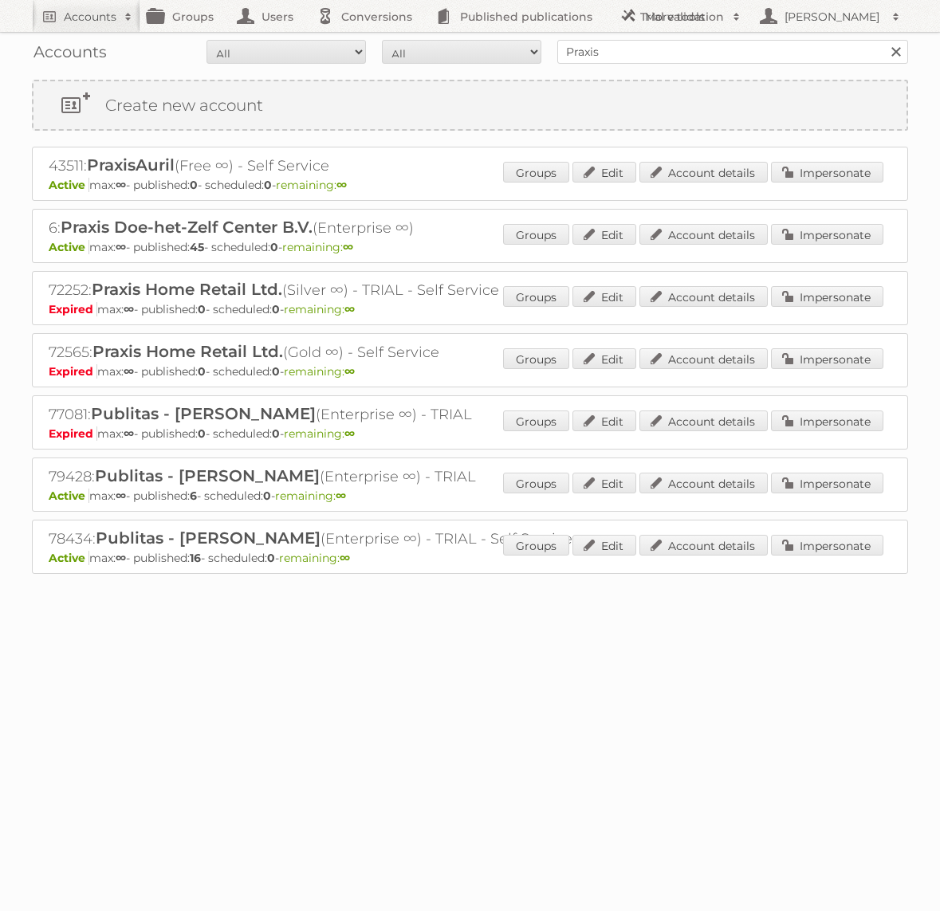  I want to click on strong: 16, so click(195, 558).